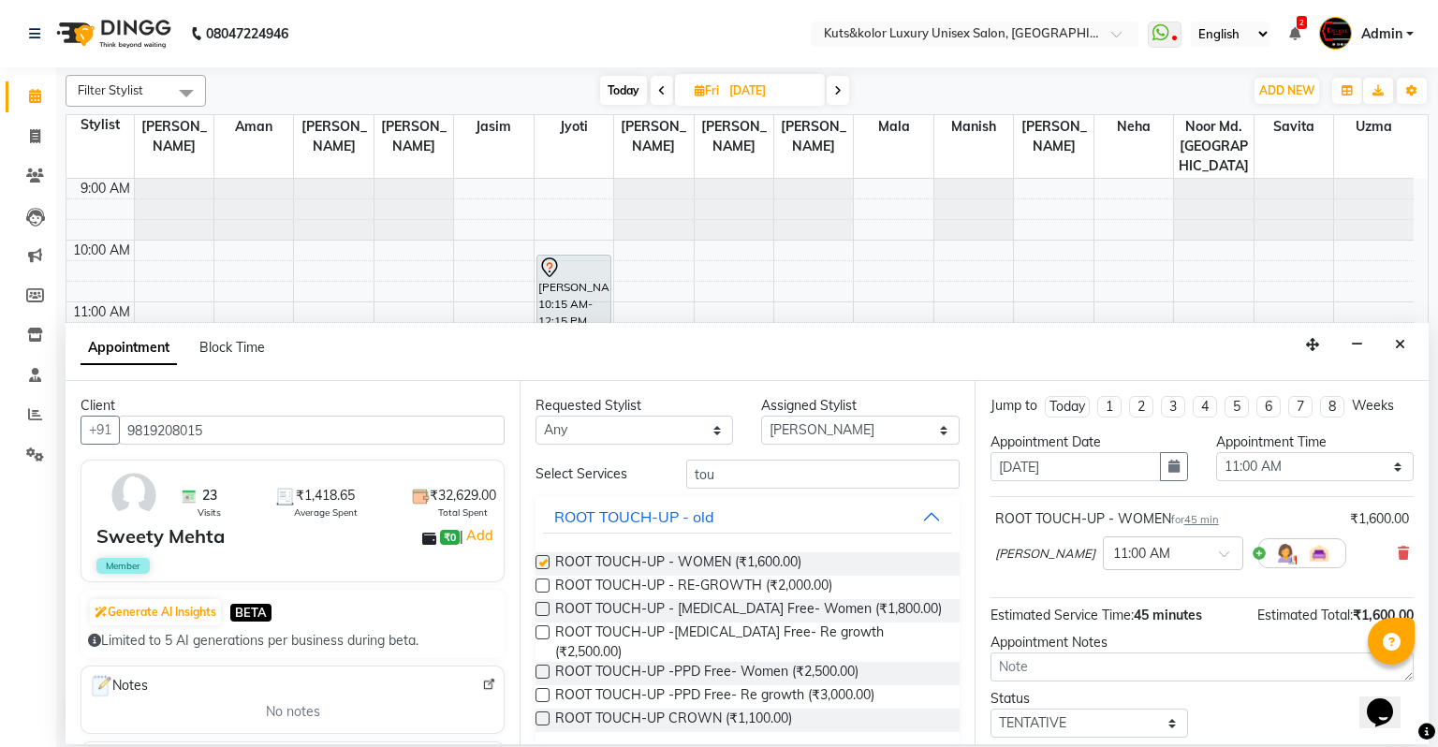 Image resolution: width=1438 pixels, height=747 pixels. Describe the element at coordinates (1373, 126) in the screenshot. I see `span: Uzma` at that location.